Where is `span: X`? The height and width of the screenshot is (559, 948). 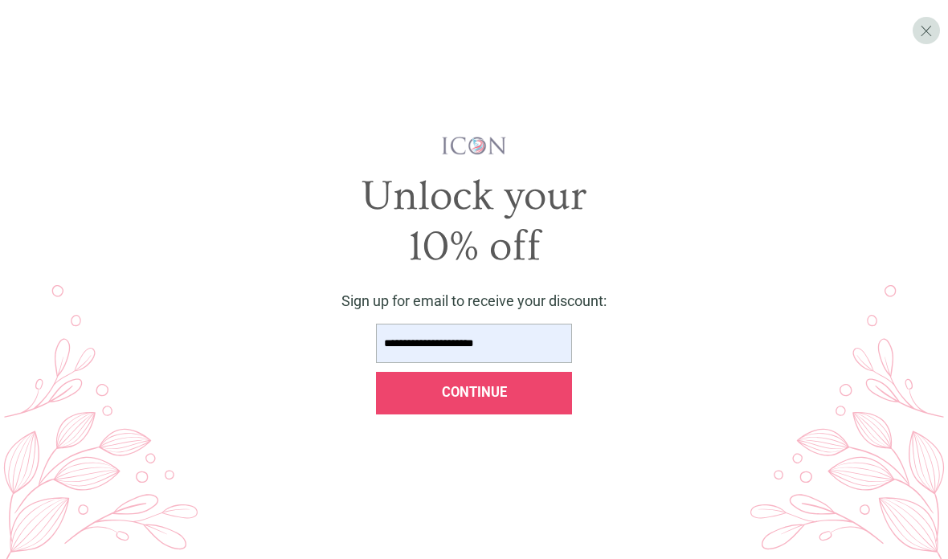 span: X is located at coordinates (926, 31).